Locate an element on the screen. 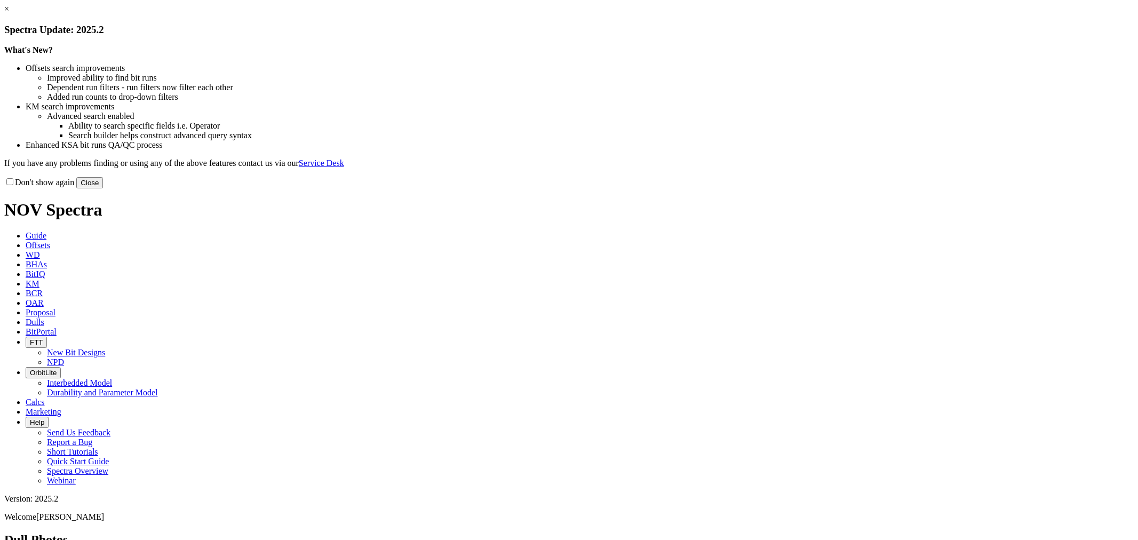 This screenshot has width=1138, height=540. li: KM search improvements is located at coordinates (580, 107).